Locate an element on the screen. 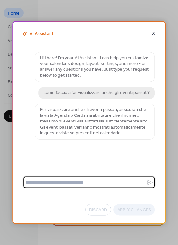 The image size is (178, 245). p: come faccio a far visualizzare anche gli eventi passati? is located at coordinates (97, 93).